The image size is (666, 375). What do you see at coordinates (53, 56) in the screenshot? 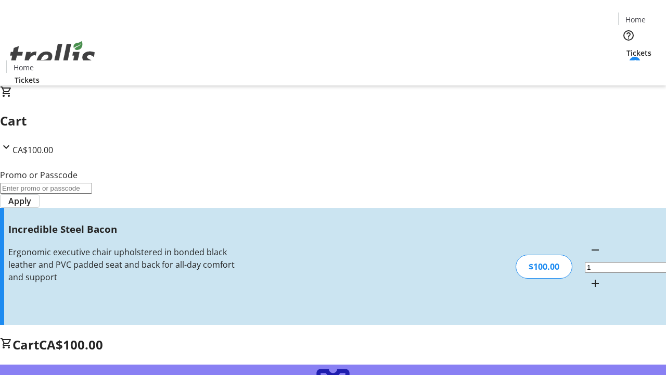
I see `img: Orient E2E Organization kN1tKJHOwe's Logo` at bounding box center [53, 56].